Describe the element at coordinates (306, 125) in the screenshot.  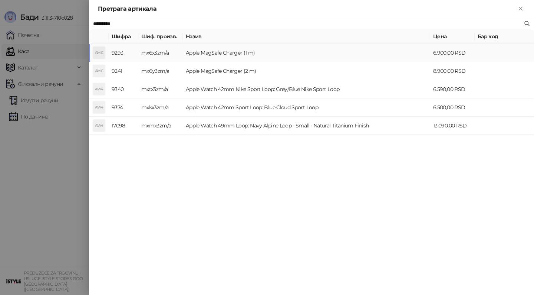
I see `td: Apple Watch 49mm Loop: Navy Alpine Loop - Small - Natural Titanium Finish` at that location.